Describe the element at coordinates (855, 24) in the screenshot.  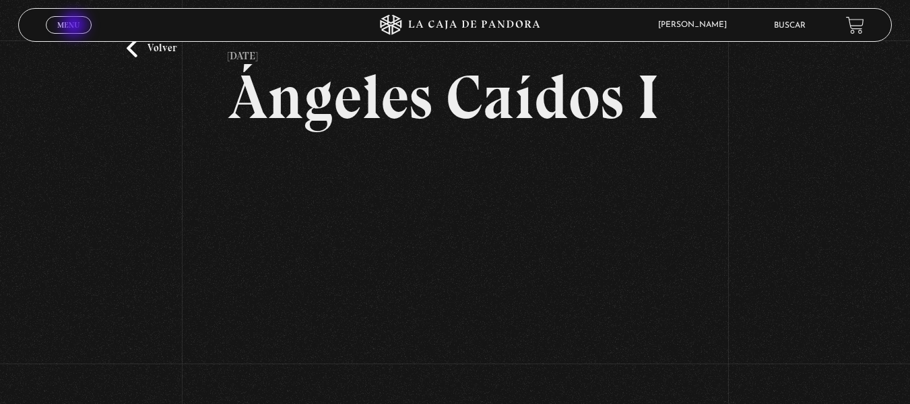
I see `a: View your shopping cart` at that location.